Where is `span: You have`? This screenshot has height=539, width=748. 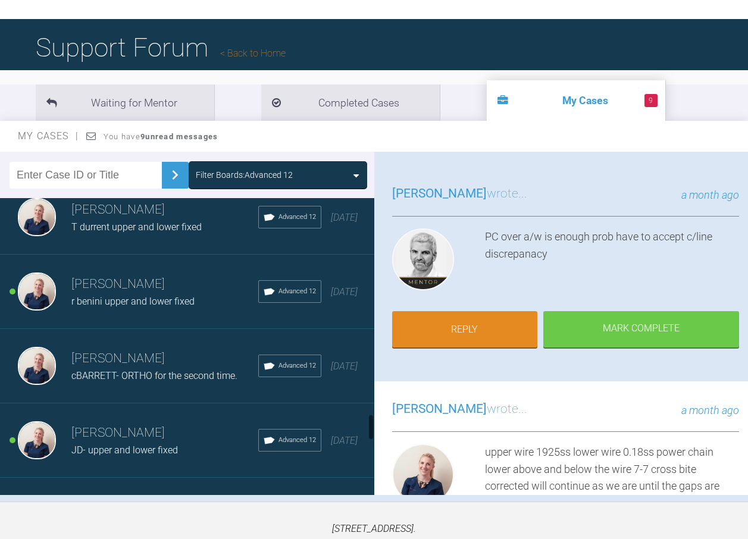
span: You have is located at coordinates (161, 136).